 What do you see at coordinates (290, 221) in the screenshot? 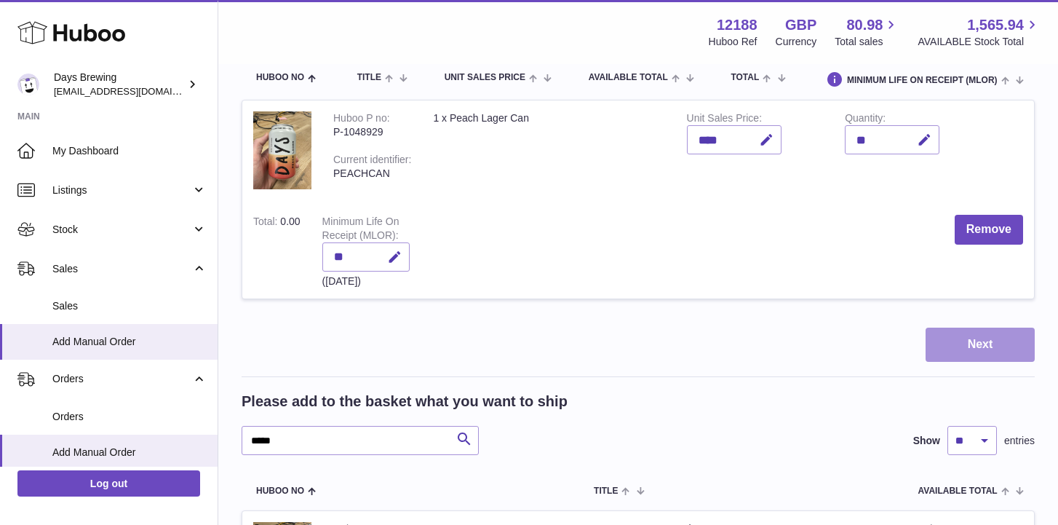
I see `span: 0.00` at bounding box center [290, 221].